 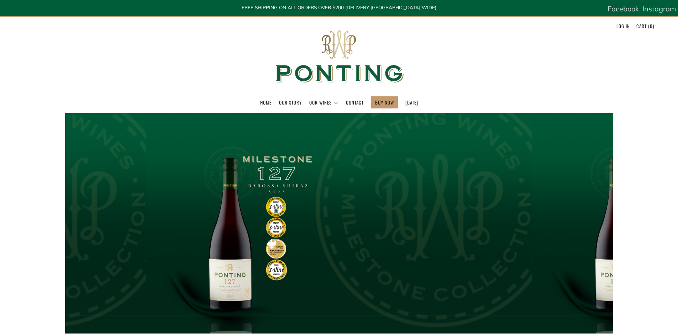 I want to click on a: Instagram, so click(x=659, y=9).